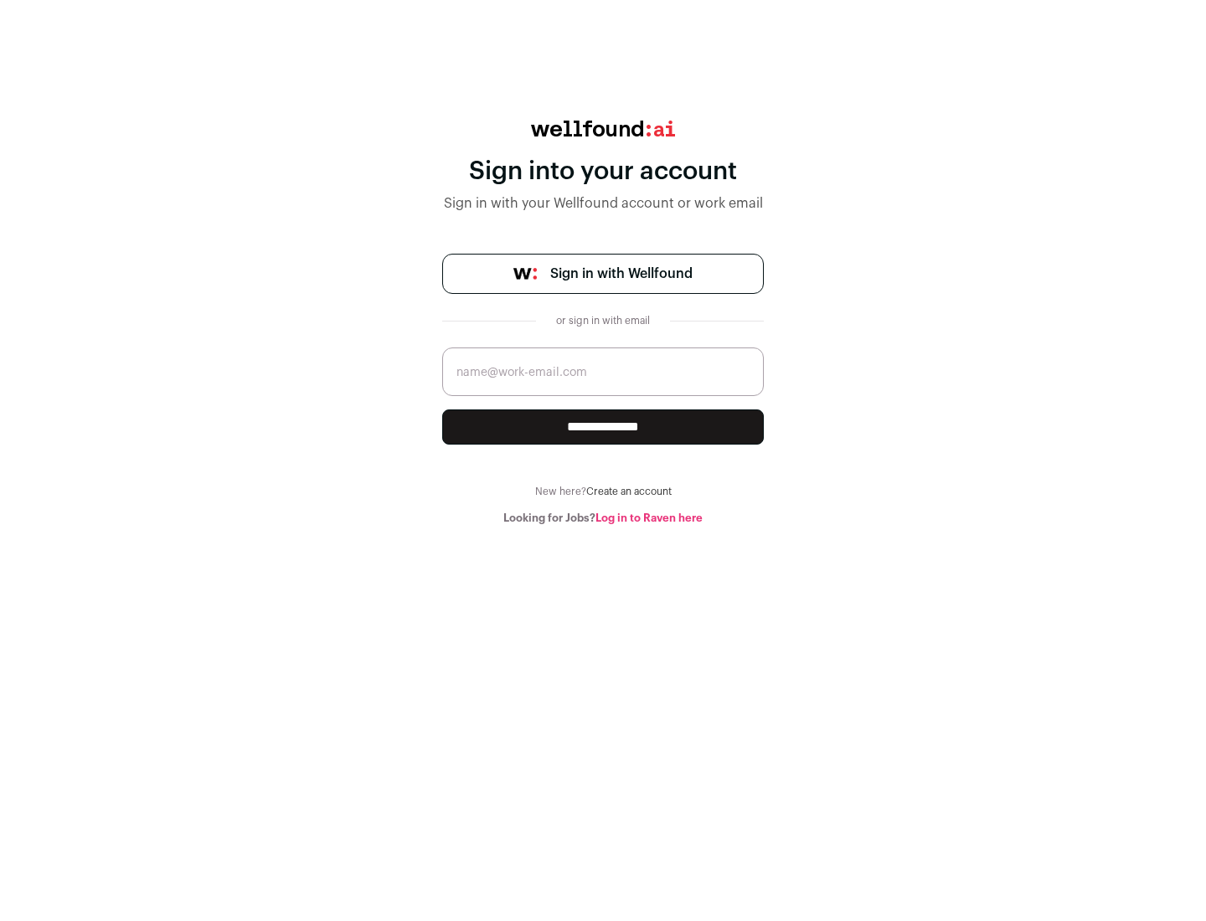  Describe the element at coordinates (621, 274) in the screenshot. I see `span: Sign in with Wellfound` at that location.